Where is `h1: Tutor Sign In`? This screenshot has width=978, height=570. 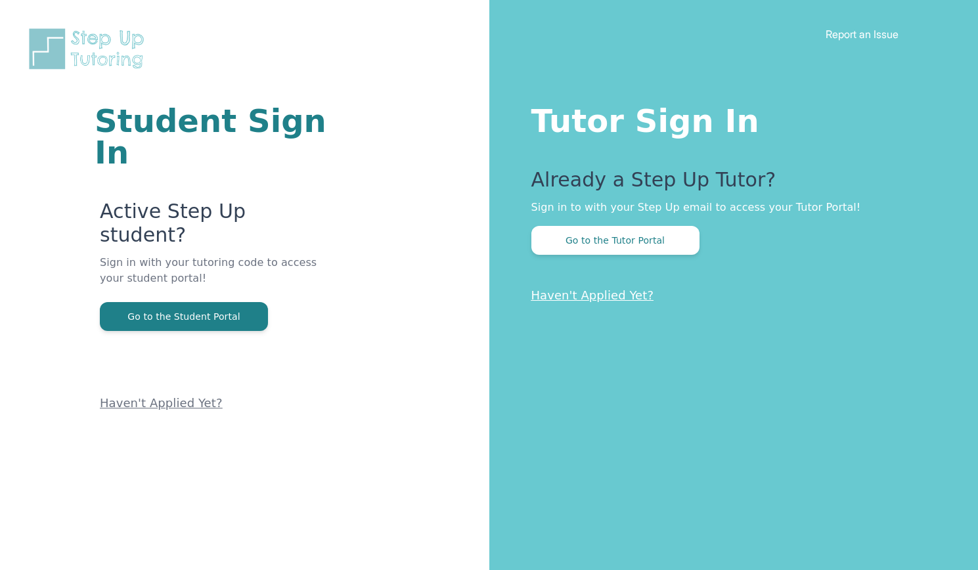 h1: Tutor Sign In is located at coordinates (729, 118).